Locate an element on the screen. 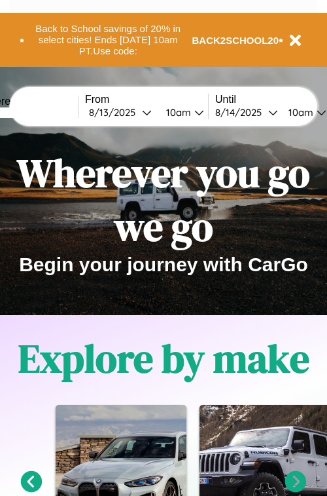 The width and height of the screenshot is (327, 496). div: 8 / 14 / 2025 is located at coordinates (242, 112).